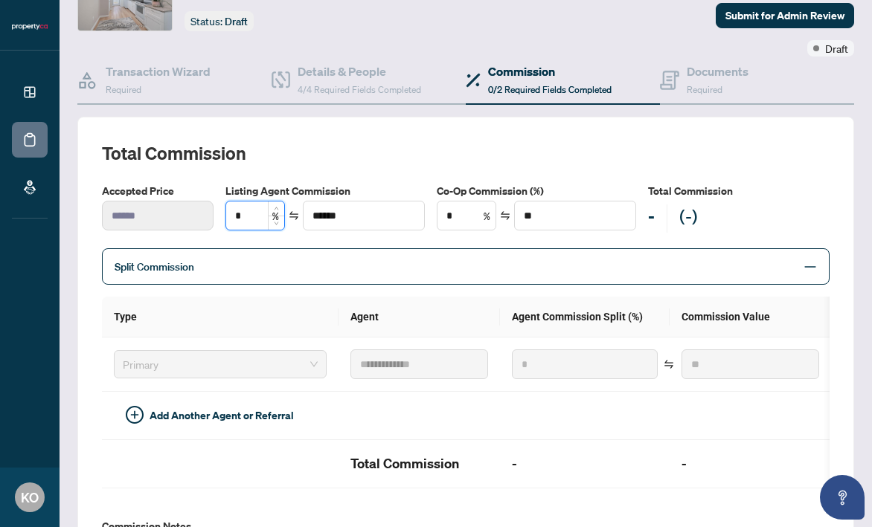  Describe the element at coordinates (276, 208) in the screenshot. I see `span: Increase Value` at that location.